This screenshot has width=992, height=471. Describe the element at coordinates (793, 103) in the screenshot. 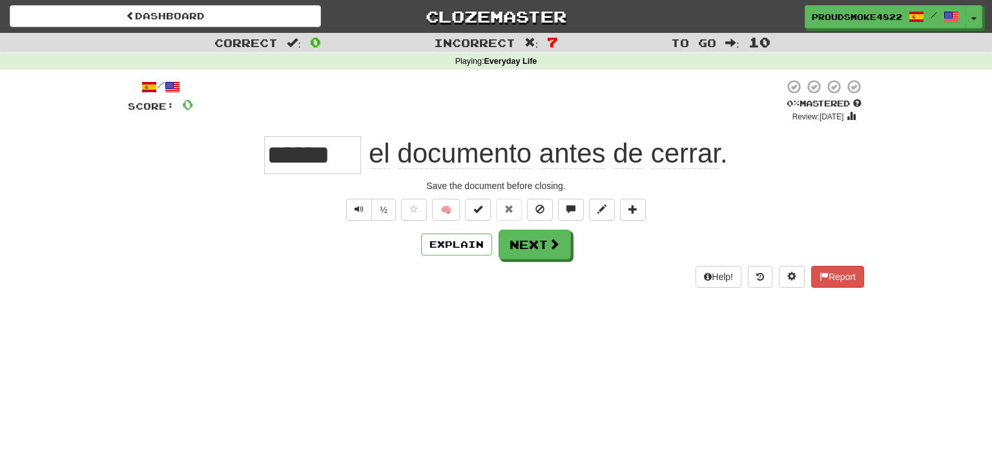

I see `span: 0 %` at that location.